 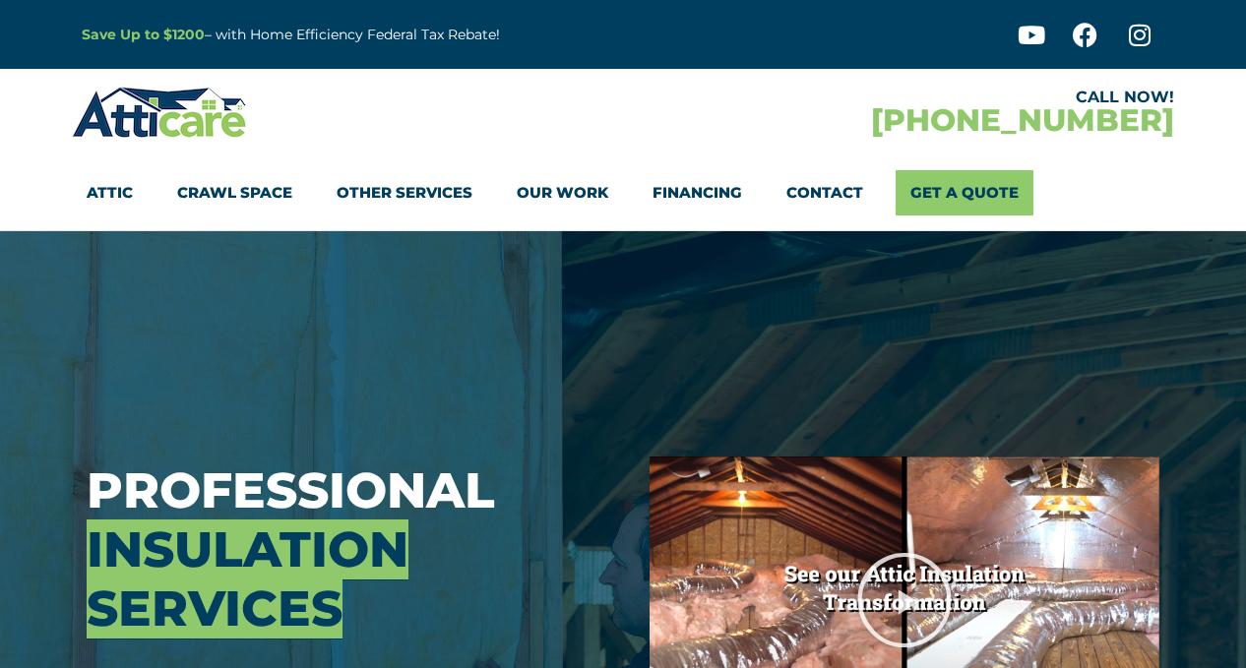 I want to click on a: Our Work, so click(x=562, y=193).